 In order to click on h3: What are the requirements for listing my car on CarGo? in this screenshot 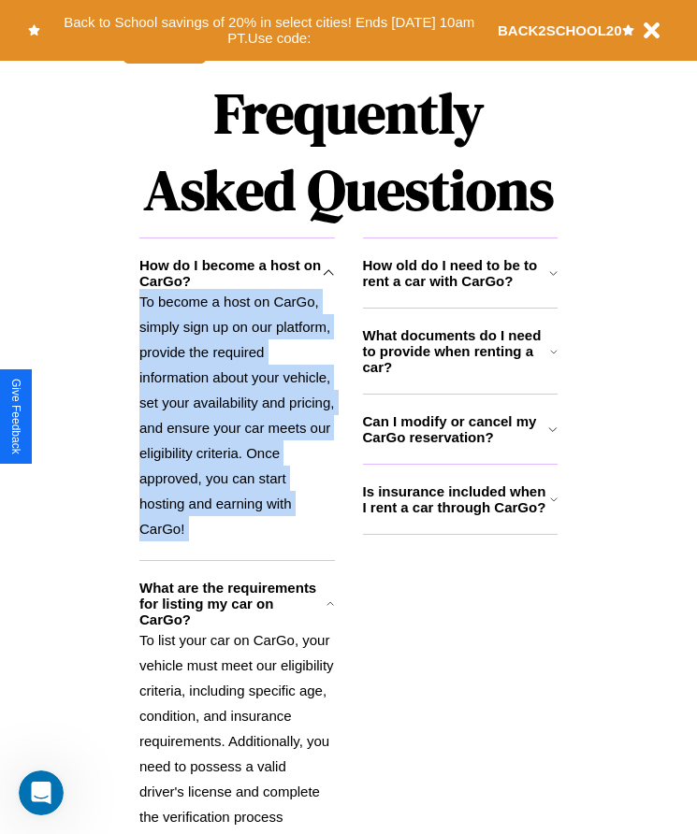, I will do `click(233, 603)`.